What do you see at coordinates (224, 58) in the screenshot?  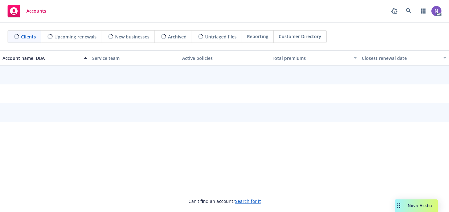 I see `button: Active policies` at bounding box center [224, 58].